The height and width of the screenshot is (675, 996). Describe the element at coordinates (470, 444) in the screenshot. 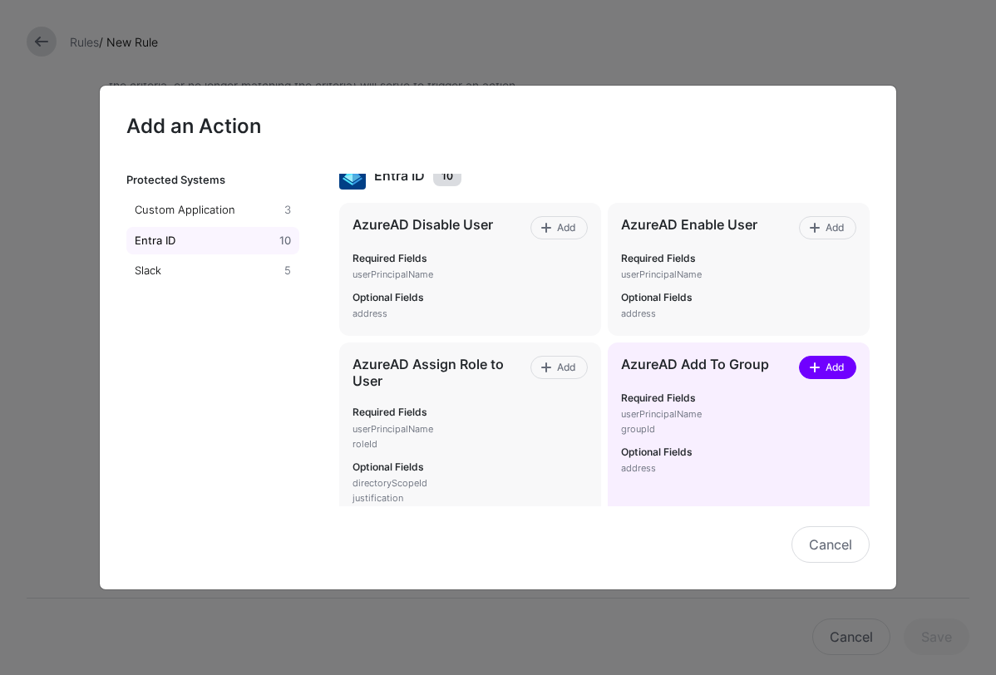

I see `p: roleId` at that location.